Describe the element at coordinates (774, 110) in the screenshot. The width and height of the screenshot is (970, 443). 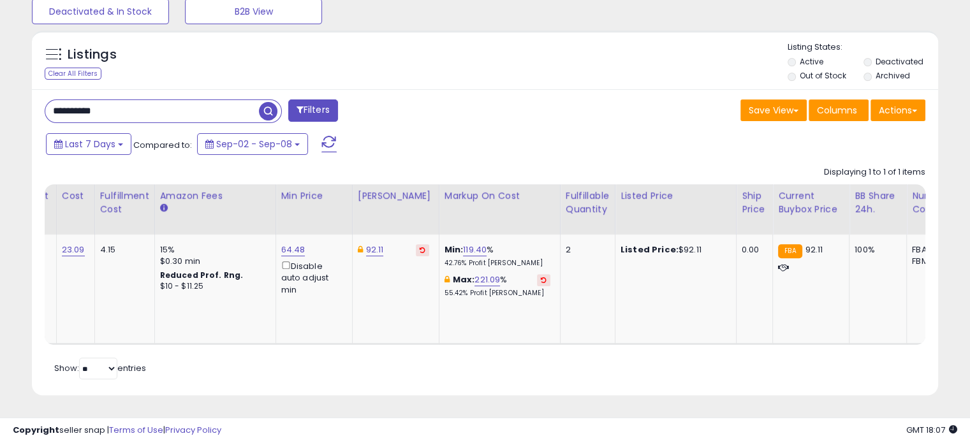
I see `button: Save View` at that location.